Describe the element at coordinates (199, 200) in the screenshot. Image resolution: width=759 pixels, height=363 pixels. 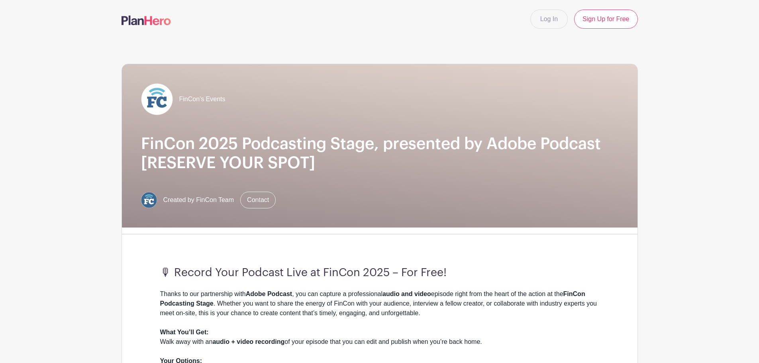
I see `span: Created by FinCon Team` at that location.